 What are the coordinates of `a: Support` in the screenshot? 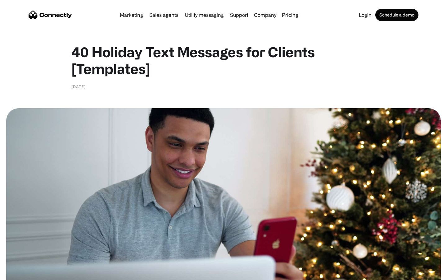 It's located at (239, 15).